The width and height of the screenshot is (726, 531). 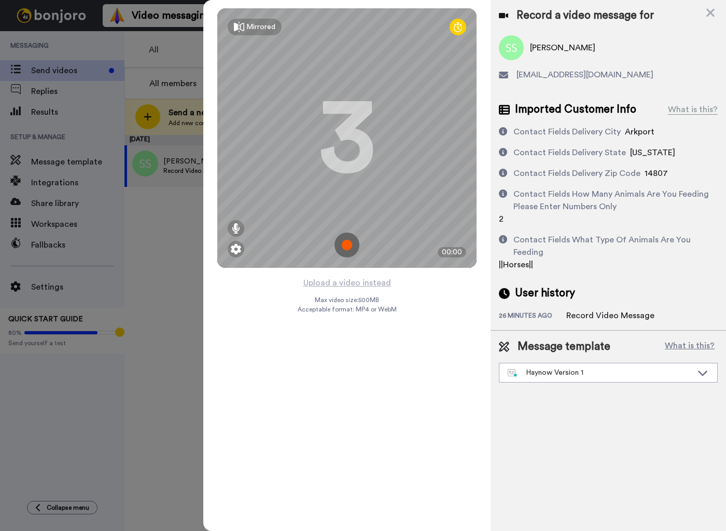 What do you see at coordinates (576, 109) in the screenshot?
I see `span: Imported Customer Info` at bounding box center [576, 109].